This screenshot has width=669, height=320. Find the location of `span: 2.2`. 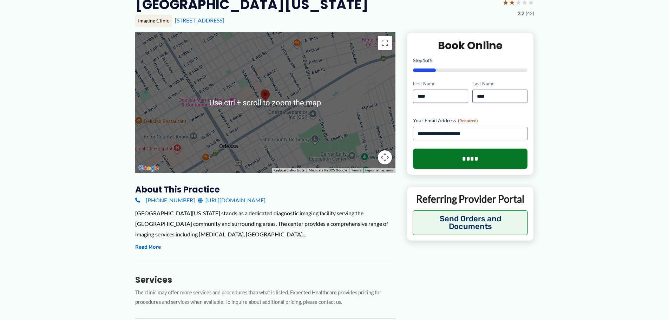

span: 2.2 is located at coordinates (521, 13).